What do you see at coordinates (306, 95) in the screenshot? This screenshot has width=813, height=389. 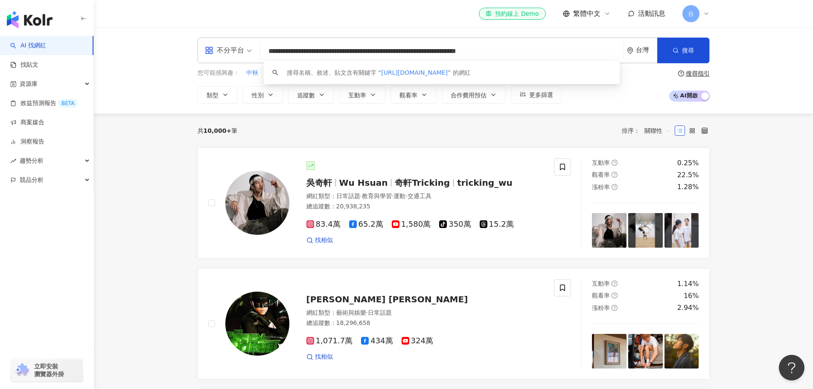 I see `span: 追蹤數` at bounding box center [306, 95].